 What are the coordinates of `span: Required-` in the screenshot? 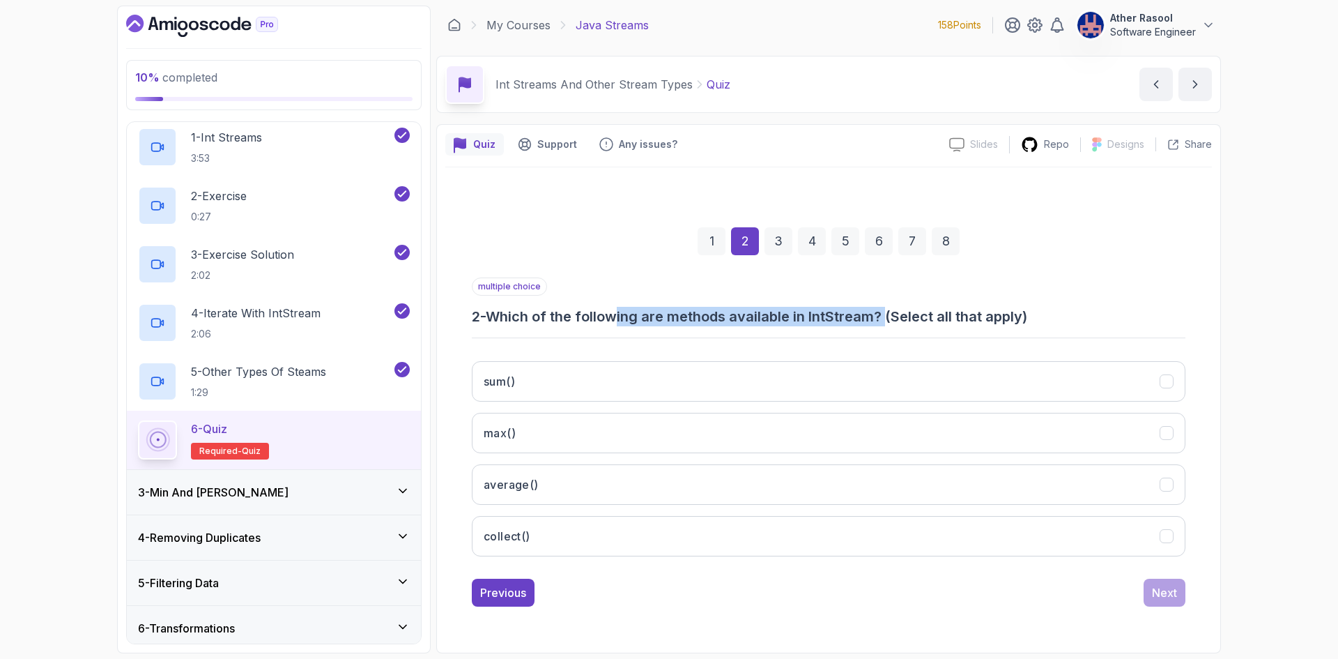 It's located at (220, 451).